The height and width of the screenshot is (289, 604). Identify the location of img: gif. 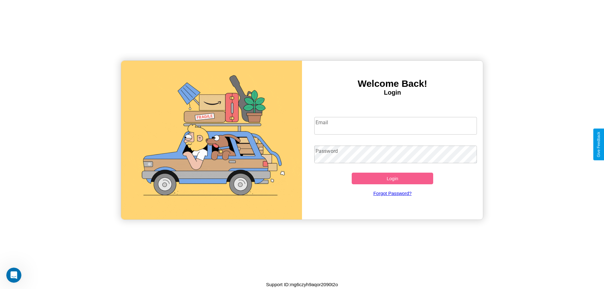
(211, 140).